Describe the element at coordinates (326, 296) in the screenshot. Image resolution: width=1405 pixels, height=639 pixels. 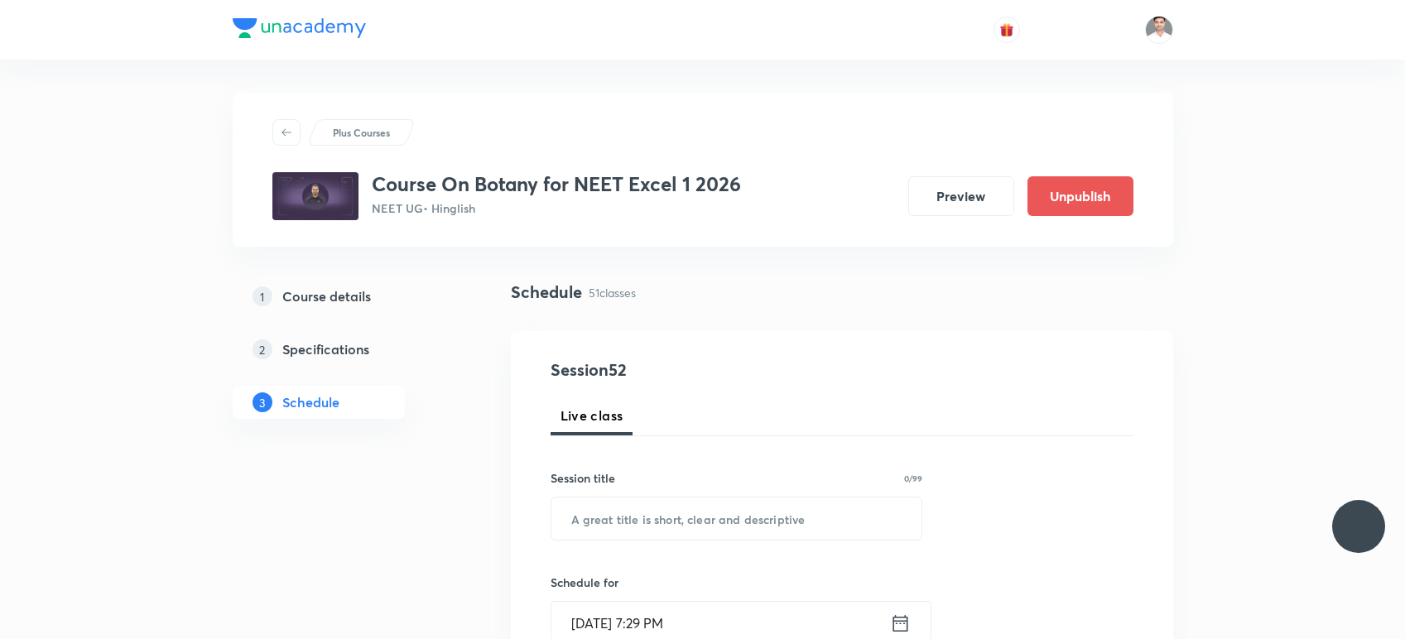
I see `h5: Course details` at that location.